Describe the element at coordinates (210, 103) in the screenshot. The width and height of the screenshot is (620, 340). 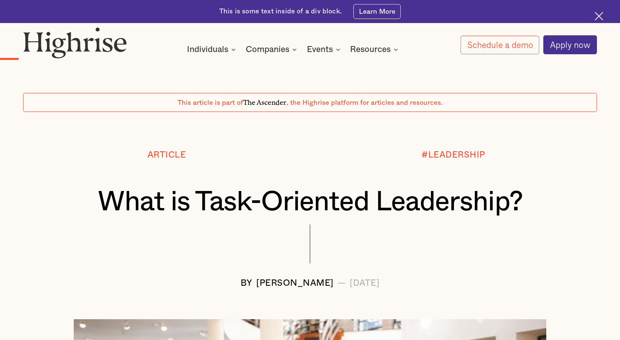
I see `span: This article is part of` at that location.